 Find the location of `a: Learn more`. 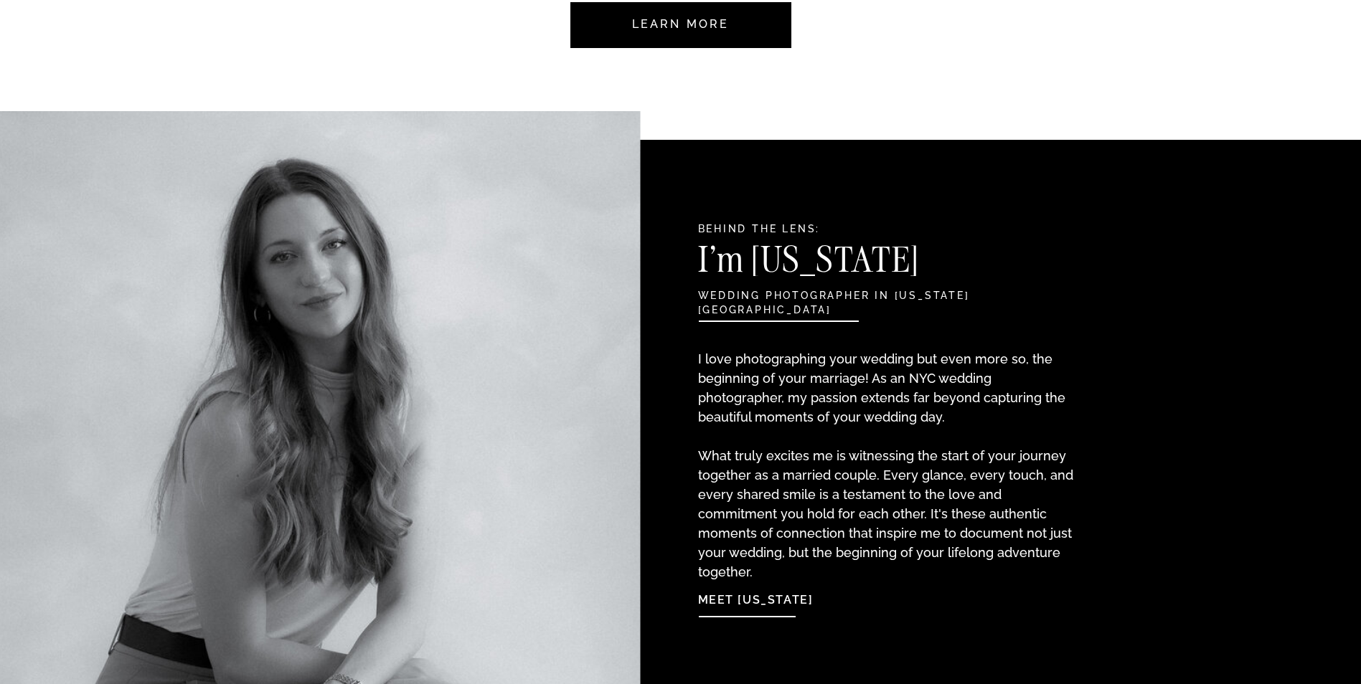

a: Learn more is located at coordinates (681, 25).